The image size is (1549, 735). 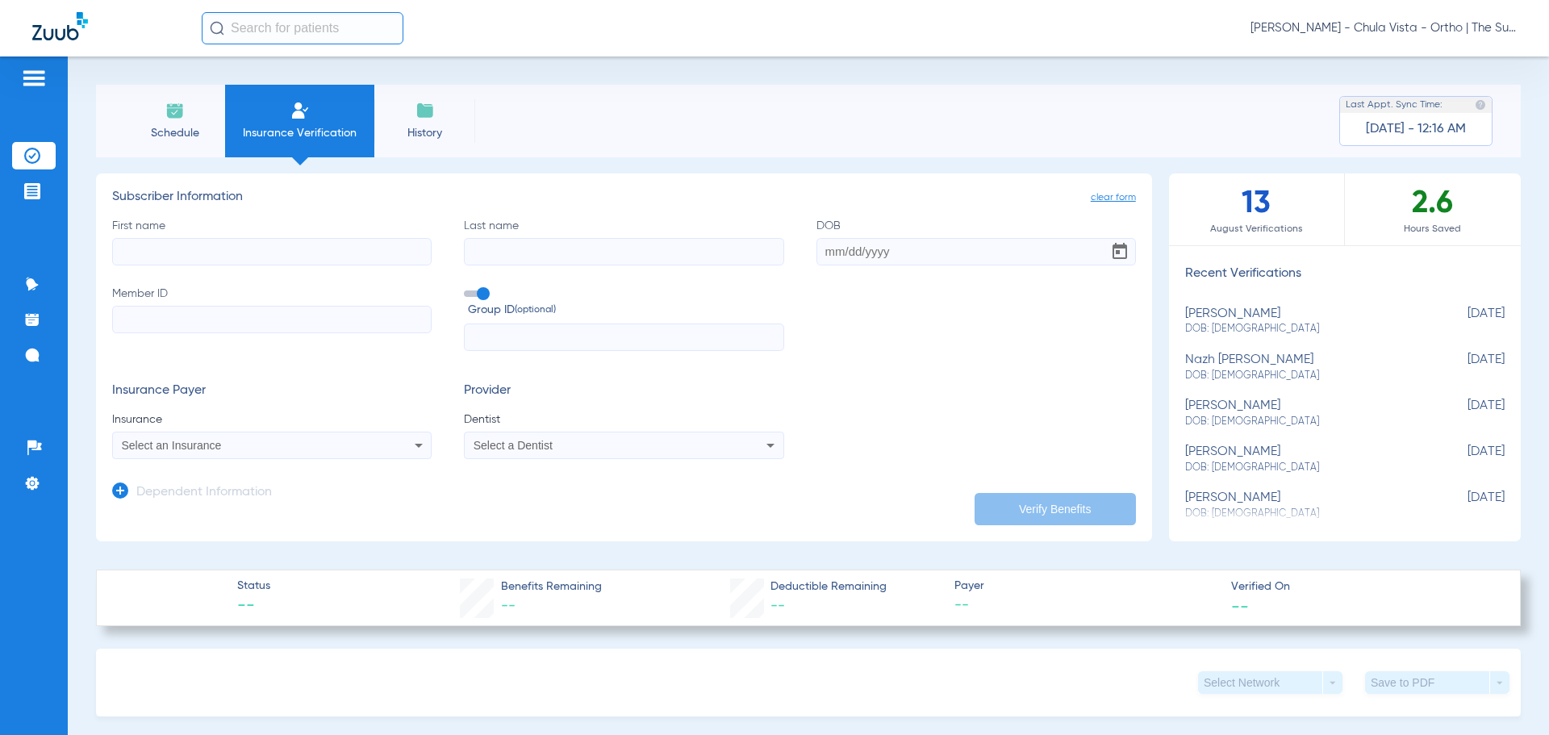 I want to click on img: Search Icon, so click(x=217, y=28).